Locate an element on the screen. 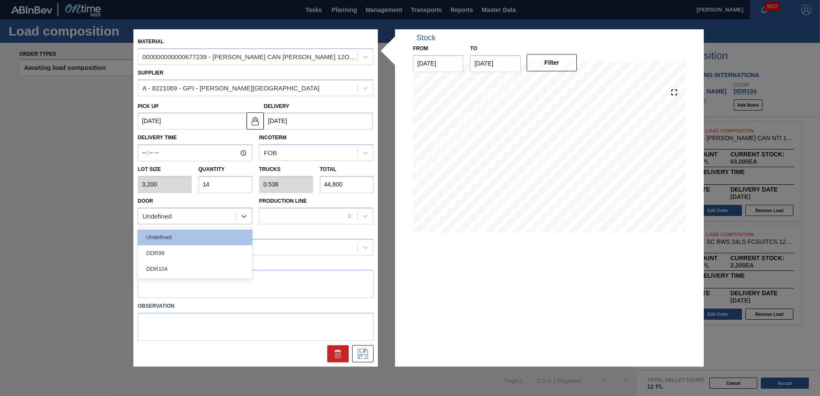  label: Pick up is located at coordinates (148, 106).